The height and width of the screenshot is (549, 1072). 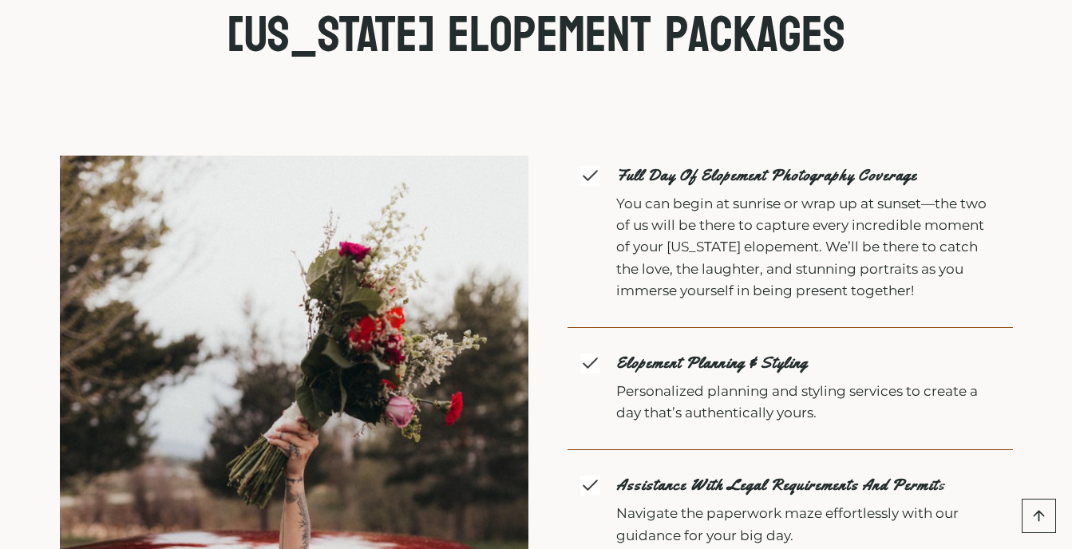 I want to click on strong: Assistance with legal requirements and permit, so click(x=777, y=485).